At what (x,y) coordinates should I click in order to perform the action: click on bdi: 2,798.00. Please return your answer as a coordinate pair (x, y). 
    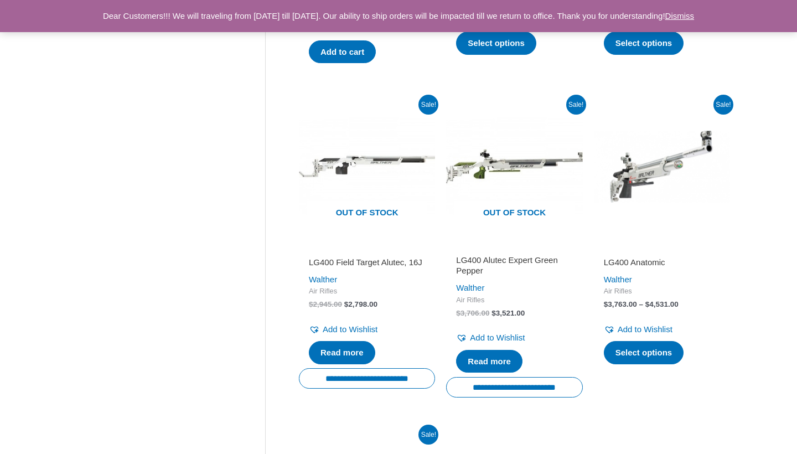
    Looking at the image, I should click on (361, 304).